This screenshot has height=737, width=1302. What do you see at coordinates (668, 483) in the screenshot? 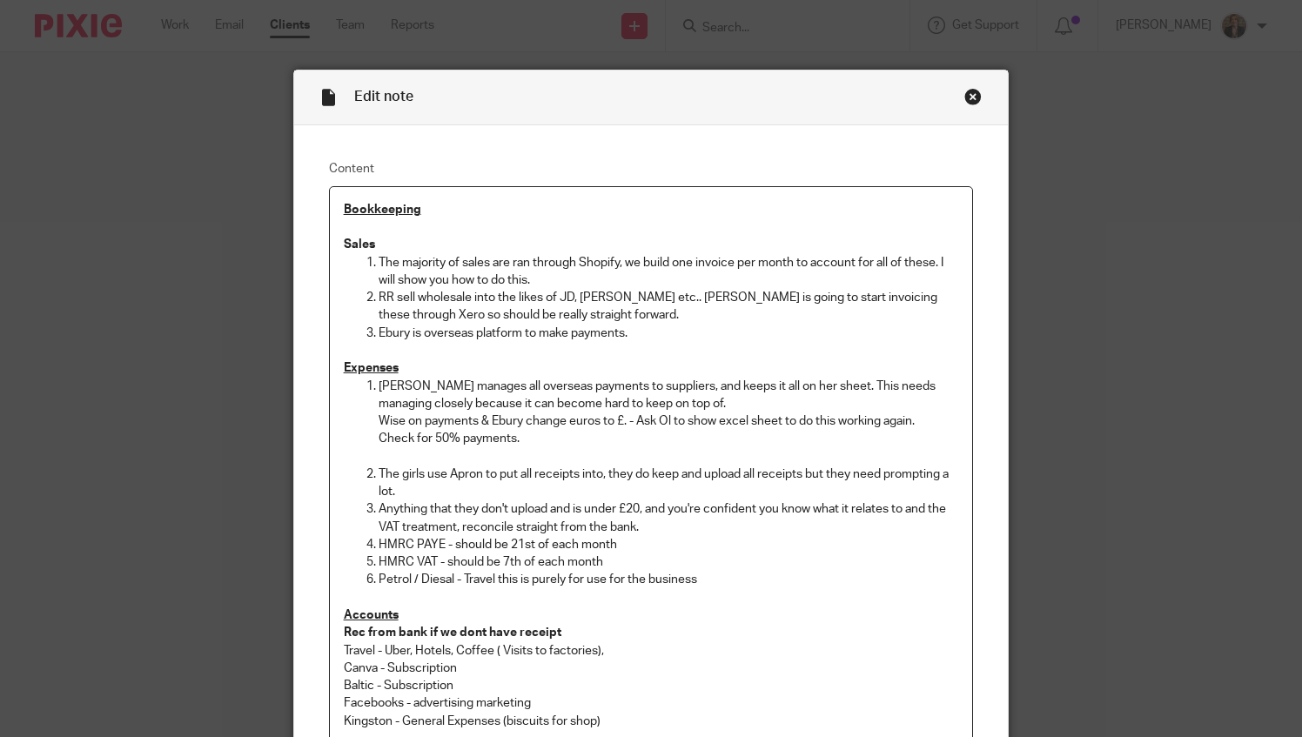
I see `p: The girls use Apron to put all receipts into, they do keep and upload all receipts but they need ...` at bounding box center [668, 483].